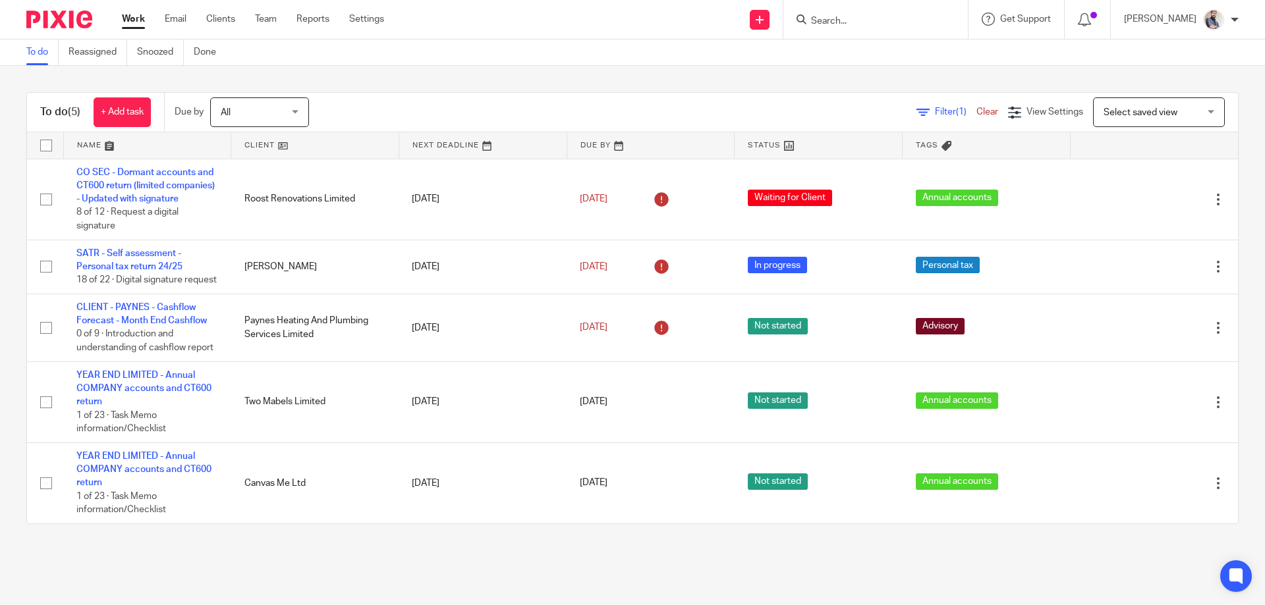 This screenshot has height=605, width=1265. I want to click on a: Snoozed, so click(160, 52).